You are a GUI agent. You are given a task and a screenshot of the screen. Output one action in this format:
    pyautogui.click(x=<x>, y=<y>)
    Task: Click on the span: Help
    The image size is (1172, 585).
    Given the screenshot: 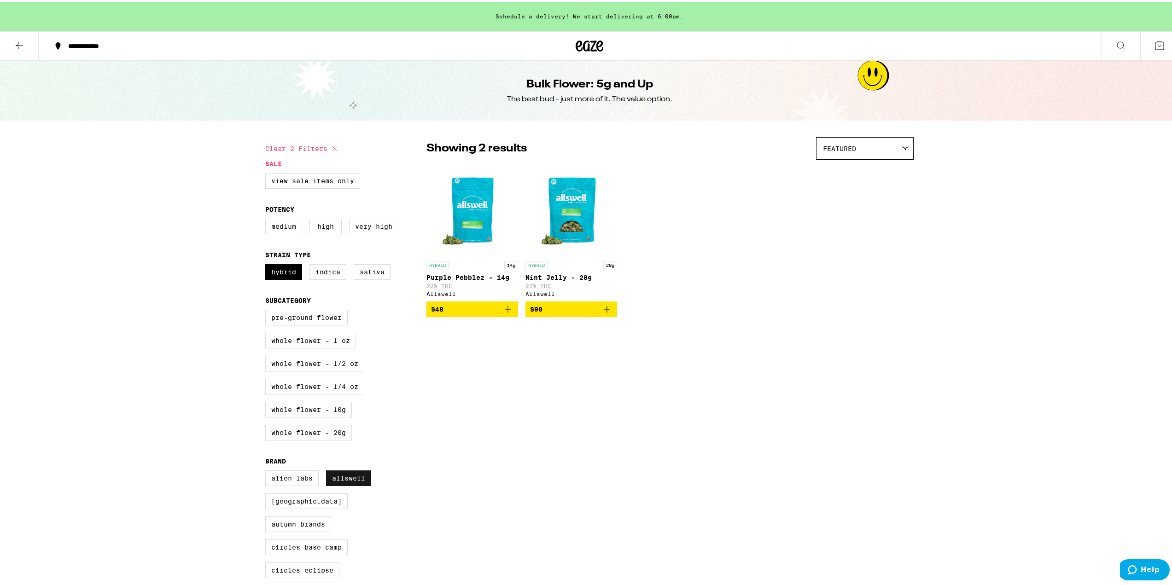 What is the action you would take?
    pyautogui.click(x=30, y=11)
    